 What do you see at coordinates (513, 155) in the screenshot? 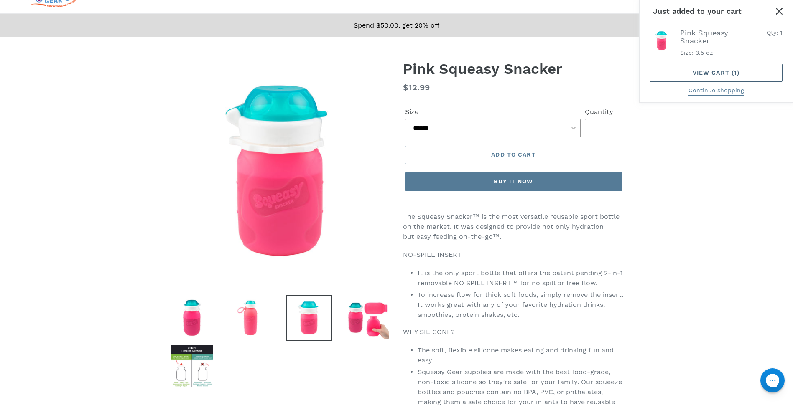
I see `span: Add to cart` at bounding box center [513, 155].